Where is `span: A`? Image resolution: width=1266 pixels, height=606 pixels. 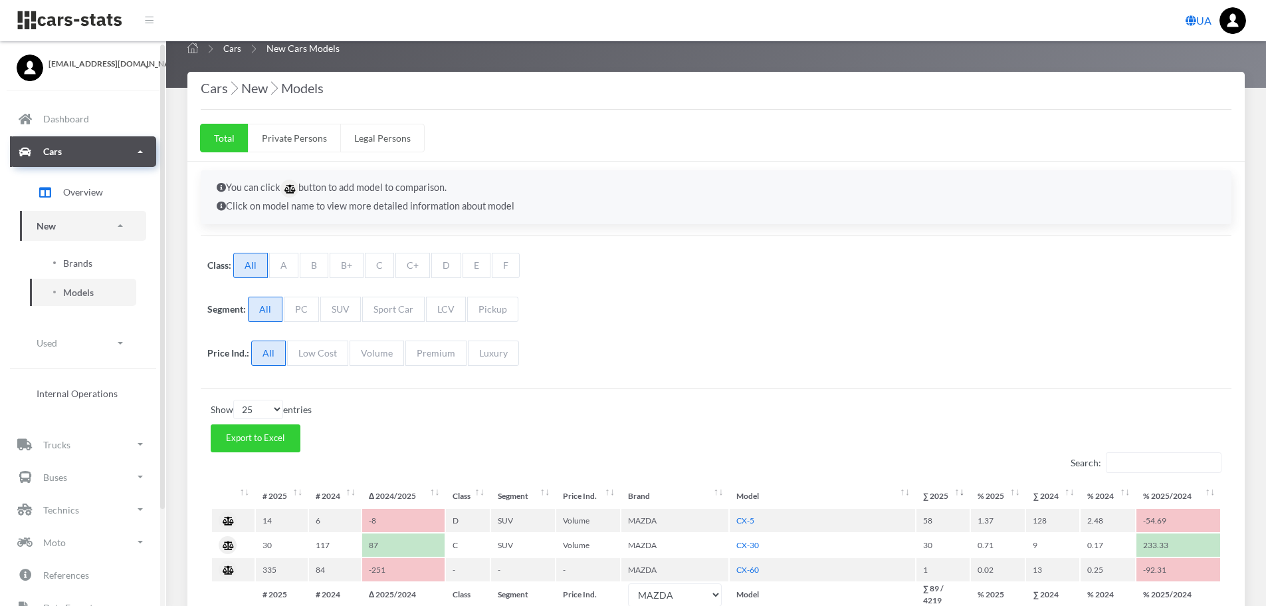 span: A is located at coordinates (284, 265).